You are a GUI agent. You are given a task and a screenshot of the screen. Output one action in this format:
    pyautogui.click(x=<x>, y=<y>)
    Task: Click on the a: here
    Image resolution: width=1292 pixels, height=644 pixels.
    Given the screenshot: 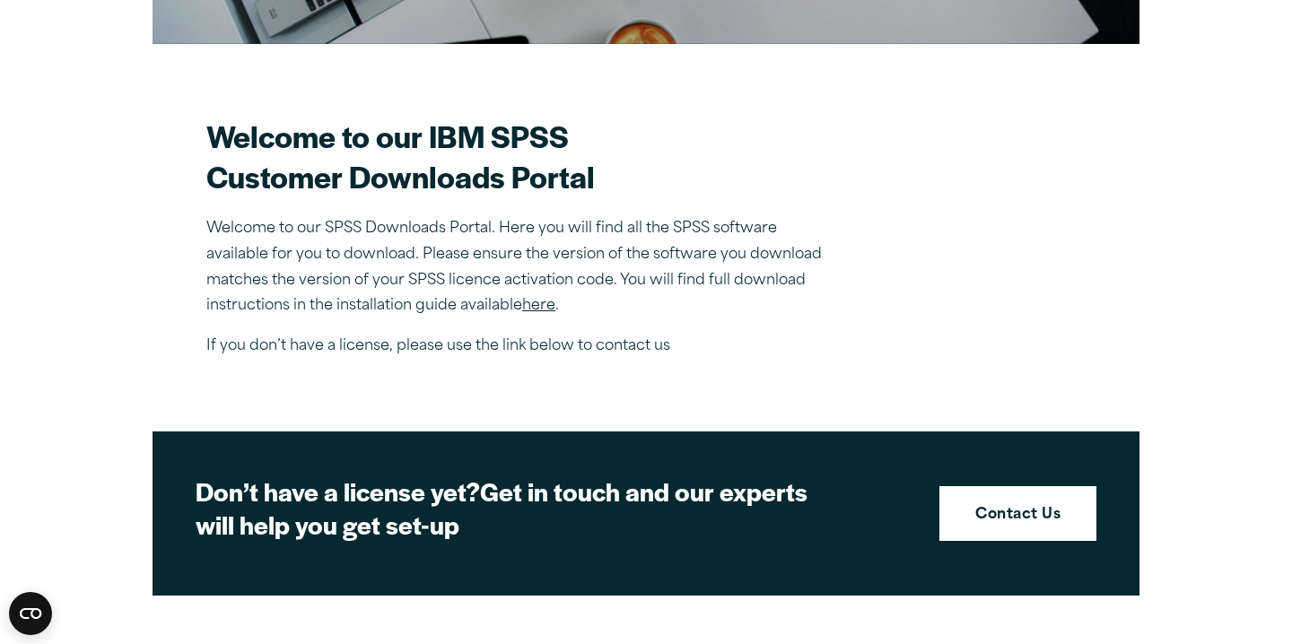 What is the action you would take?
    pyautogui.click(x=538, y=306)
    